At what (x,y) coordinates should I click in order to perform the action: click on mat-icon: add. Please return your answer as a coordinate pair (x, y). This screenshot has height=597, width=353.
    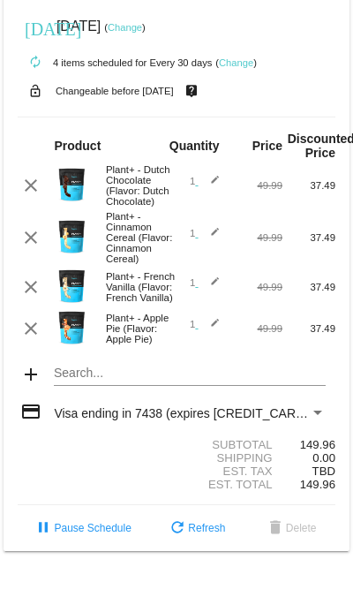
    Looking at the image, I should click on (31, 374).